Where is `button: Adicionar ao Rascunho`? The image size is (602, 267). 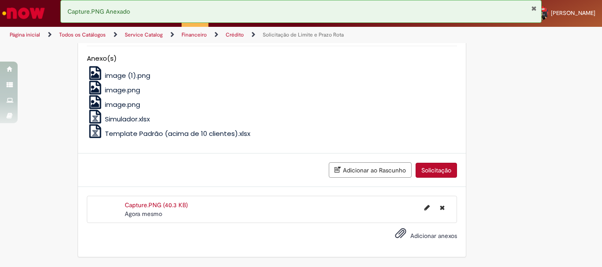 button: Adicionar ao Rascunho is located at coordinates (370, 170).